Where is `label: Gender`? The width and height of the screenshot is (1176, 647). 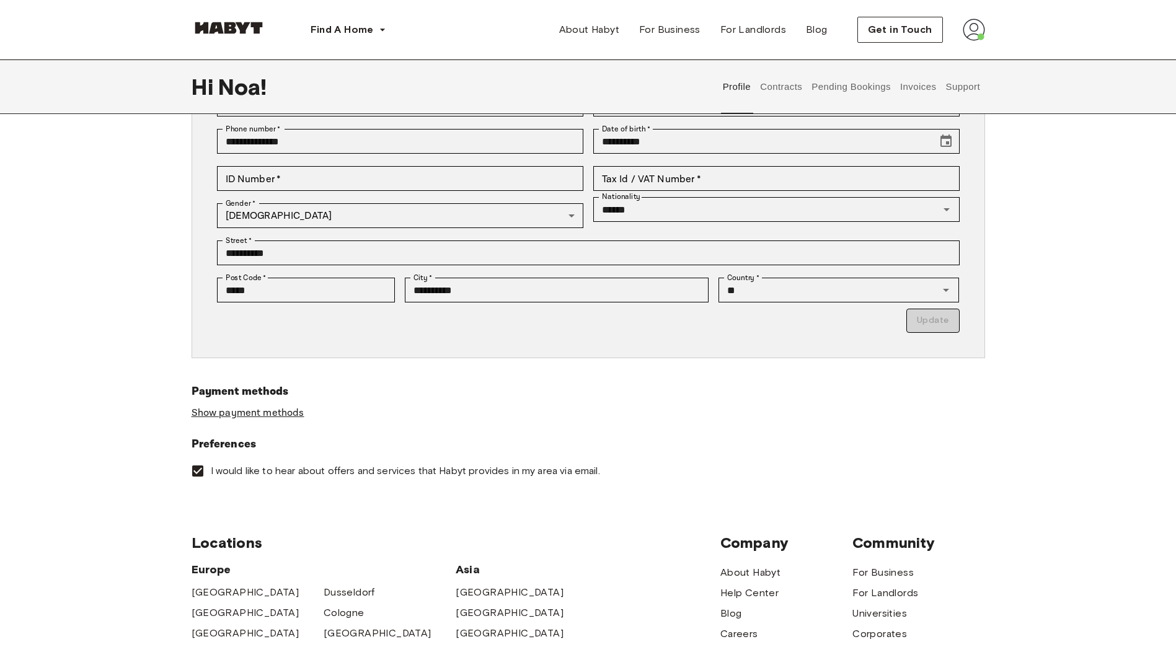 label: Gender is located at coordinates (240, 203).